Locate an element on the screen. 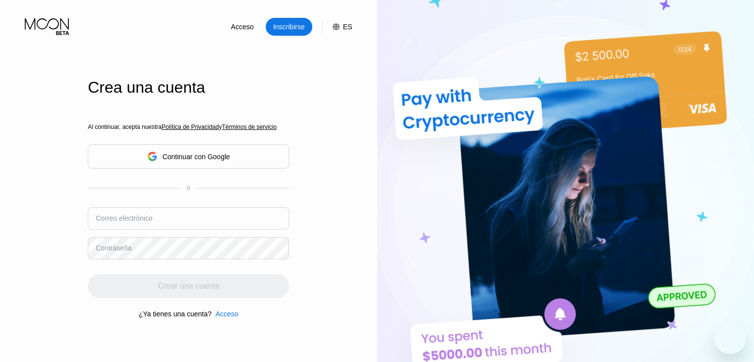 The height and width of the screenshot is (362, 754). font: Correo electrónico is located at coordinates (124, 218).